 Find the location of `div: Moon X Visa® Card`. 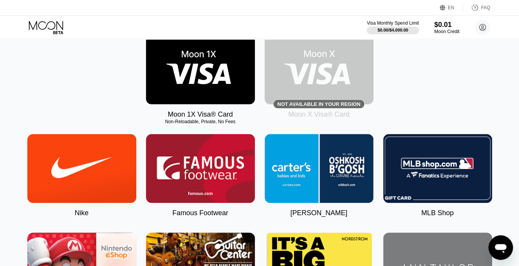

div: Moon X Visa® Card is located at coordinates (319, 114).